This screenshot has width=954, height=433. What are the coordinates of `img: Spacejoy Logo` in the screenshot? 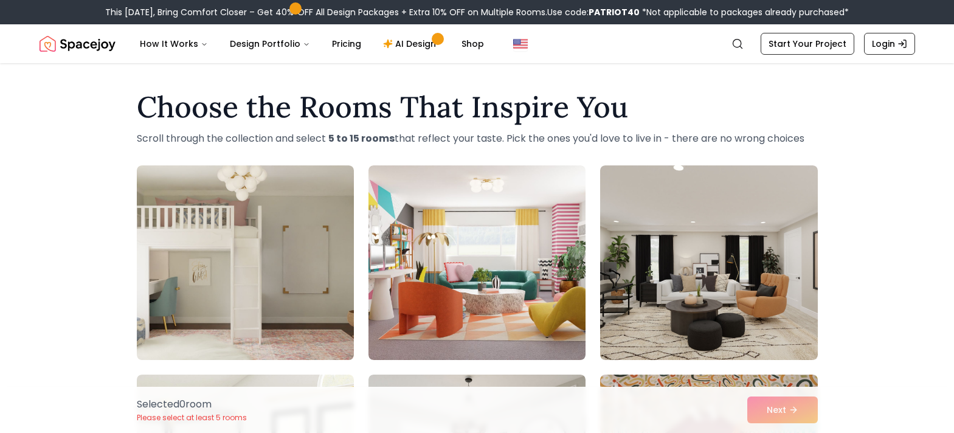 It's located at (77, 44).